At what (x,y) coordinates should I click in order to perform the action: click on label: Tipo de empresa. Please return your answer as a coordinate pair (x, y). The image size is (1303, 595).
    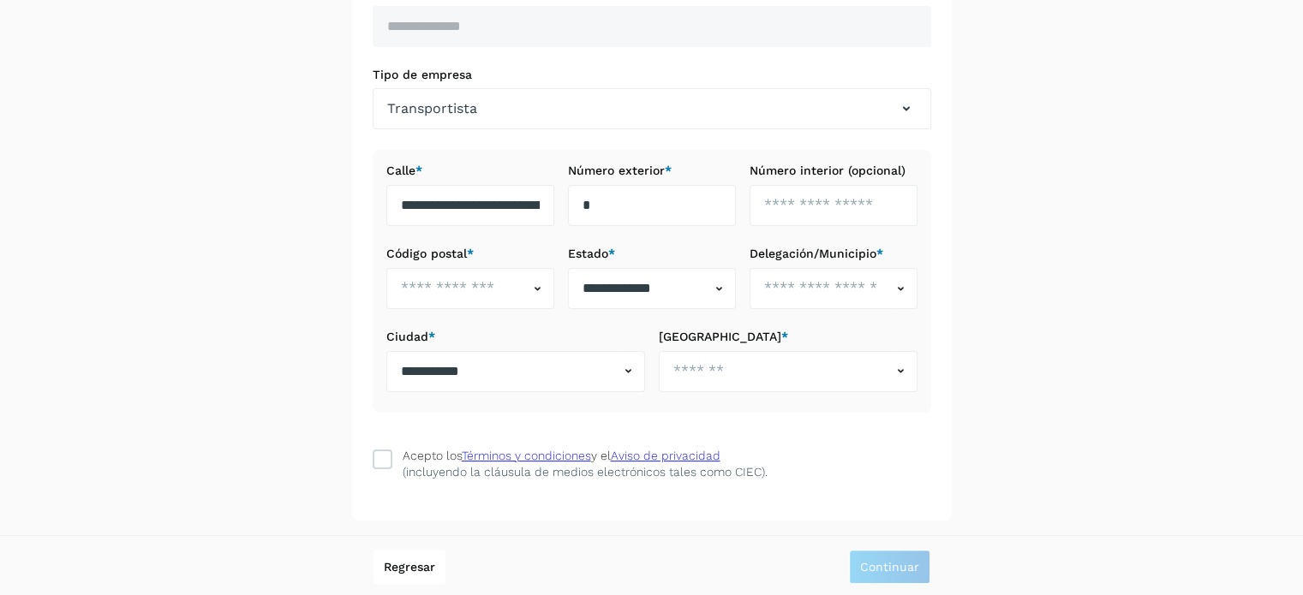
    Looking at the image, I should click on (652, 75).